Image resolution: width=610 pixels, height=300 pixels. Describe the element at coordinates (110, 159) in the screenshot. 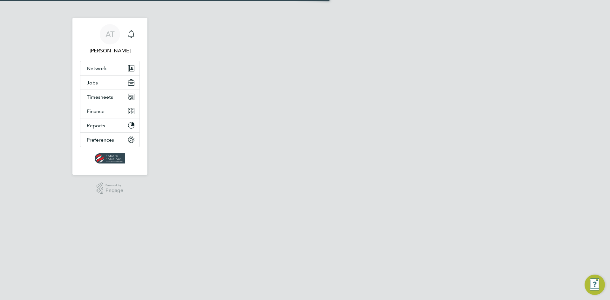

I see `a: Go to home page` at that location.